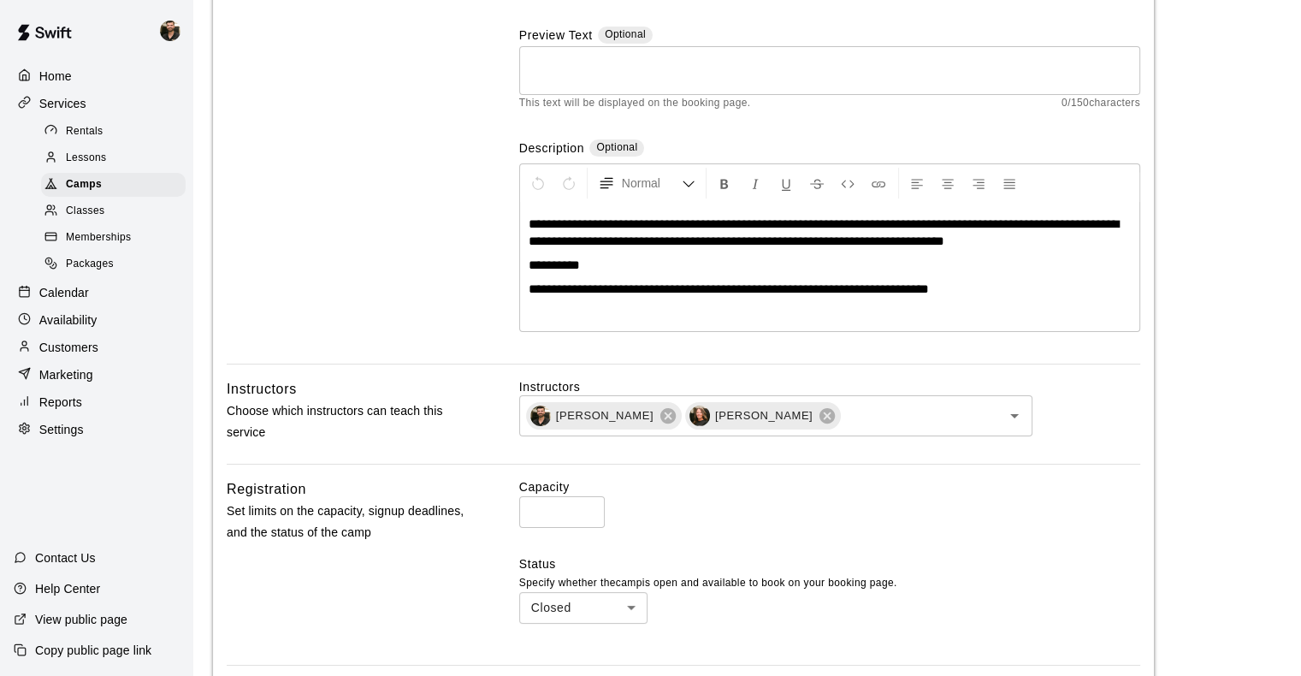 This screenshot has height=676, width=1301. I want to click on label: Capacity, so click(830, 487).